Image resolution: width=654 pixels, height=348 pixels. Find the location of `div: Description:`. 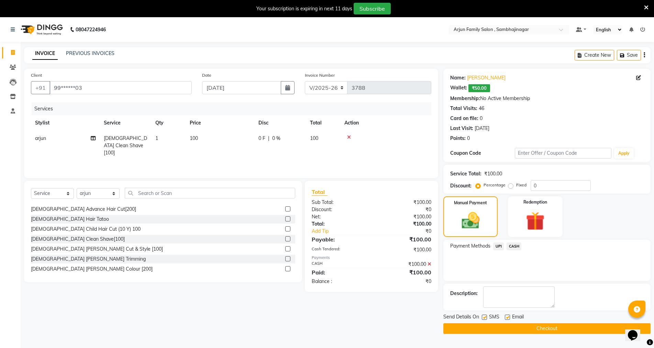

div: Description: is located at coordinates (464, 293).